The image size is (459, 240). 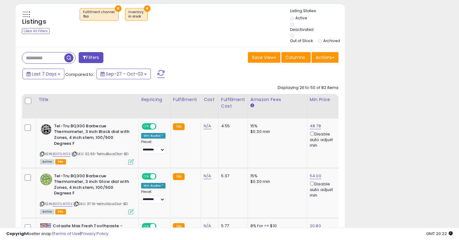 What do you see at coordinates (302, 29) in the screenshot?
I see `label: Deactivated` at bounding box center [302, 29].